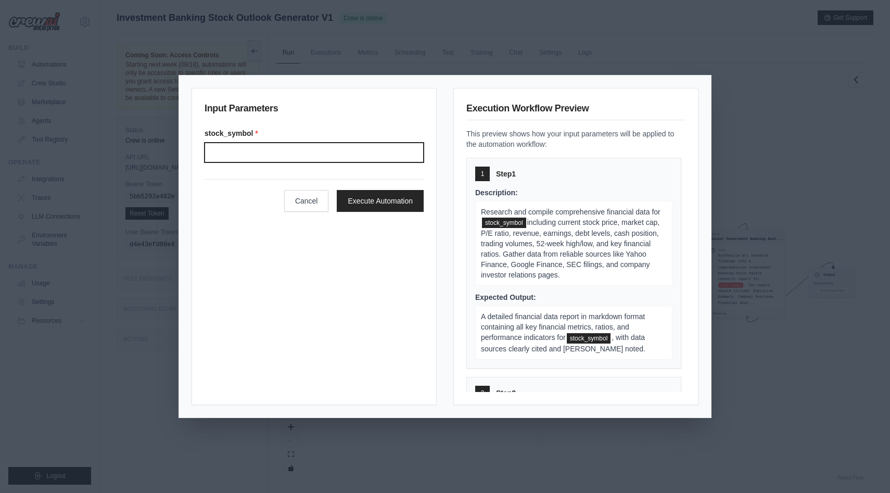 This screenshot has height=493, width=890. Describe the element at coordinates (576, 139) in the screenshot. I see `p: This preview shows how your input parameters will be applied to the automation workflow:` at that location.